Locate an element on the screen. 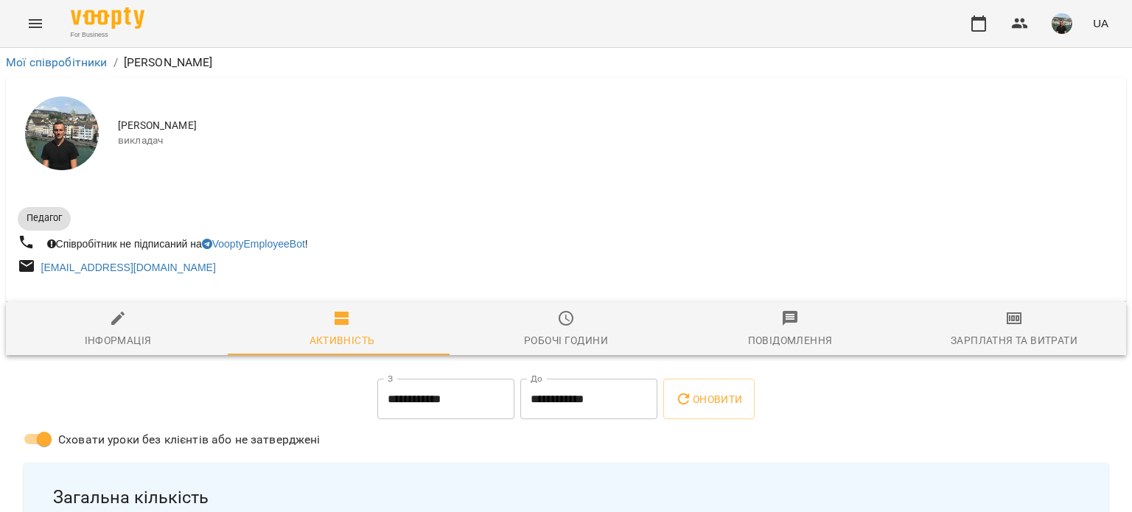 The image size is (1132, 512). nav: breadcrumb is located at coordinates (566, 63).